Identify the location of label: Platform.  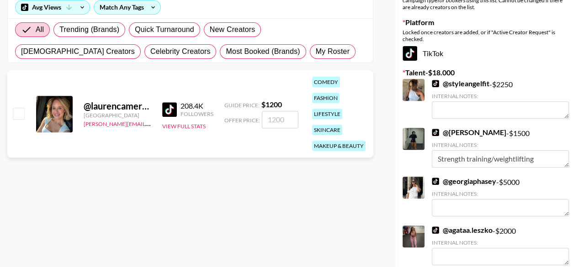
(486, 22).